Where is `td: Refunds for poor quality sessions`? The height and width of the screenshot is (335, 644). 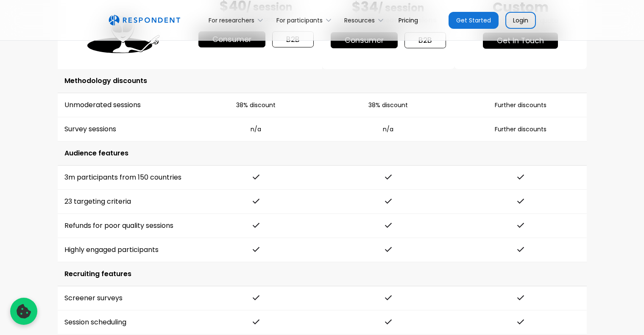
td: Refunds for poor quality sessions is located at coordinates (124, 226).